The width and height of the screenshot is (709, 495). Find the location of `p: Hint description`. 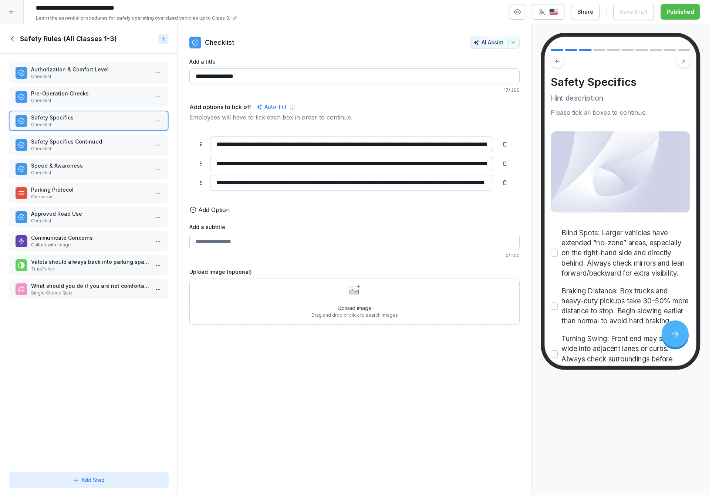

p: Hint description is located at coordinates (620, 98).